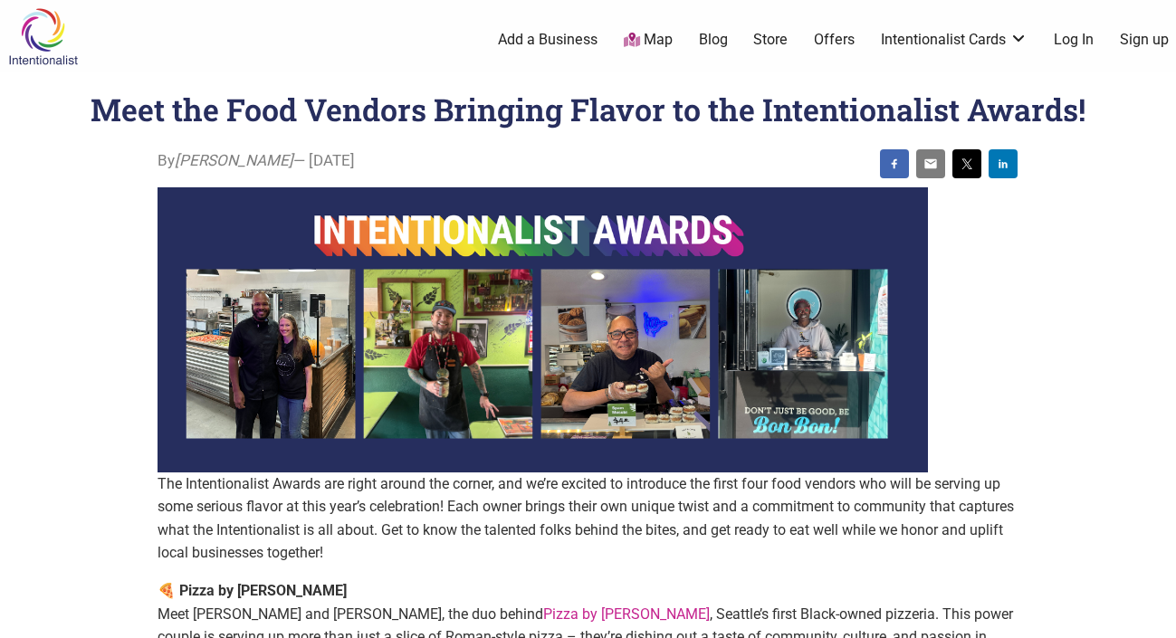  What do you see at coordinates (834, 40) in the screenshot?
I see `a: Offers` at bounding box center [834, 40].